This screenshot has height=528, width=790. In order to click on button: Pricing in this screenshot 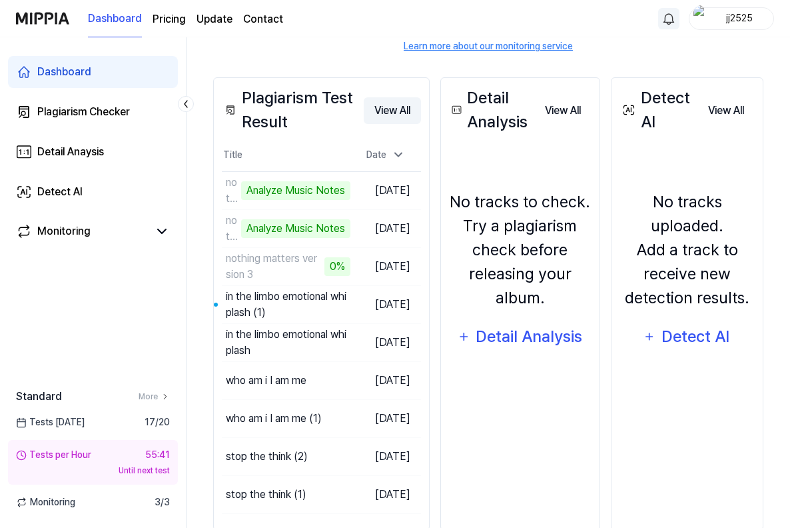, I will do `click(169, 19)`.